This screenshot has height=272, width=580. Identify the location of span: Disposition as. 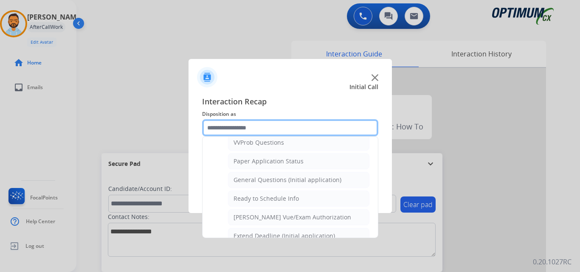
(290, 114).